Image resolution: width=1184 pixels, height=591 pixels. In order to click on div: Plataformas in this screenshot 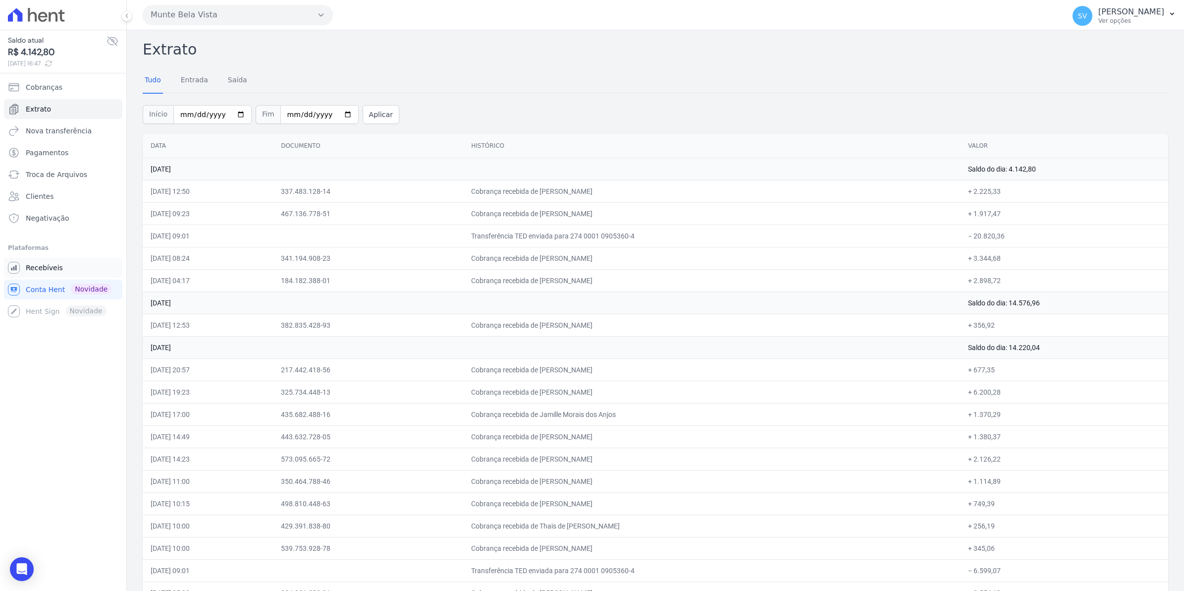, I will do `click(63, 248)`.